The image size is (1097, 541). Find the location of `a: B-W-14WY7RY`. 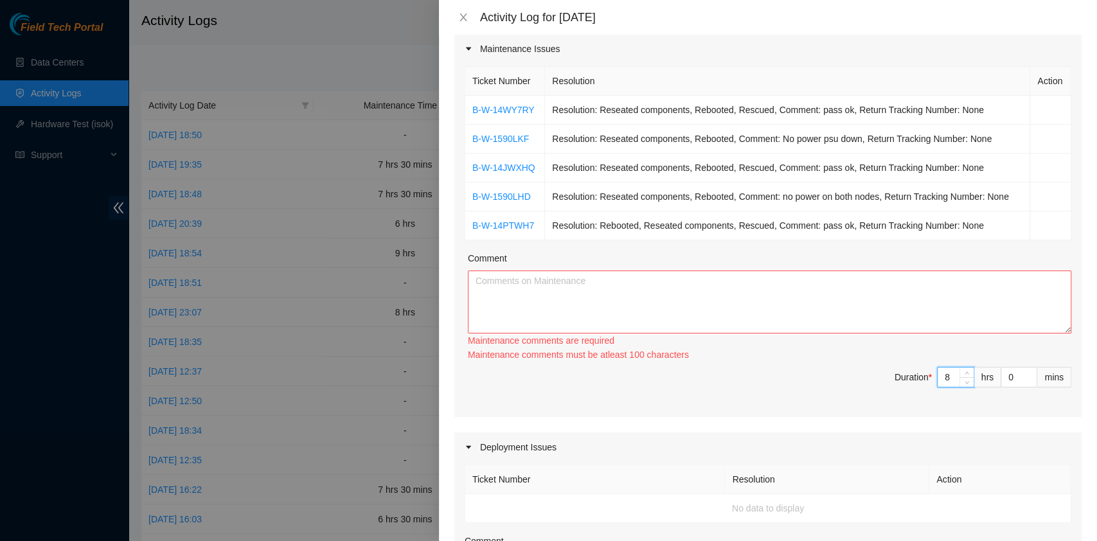

a: B-W-14WY7RY is located at coordinates (503, 110).